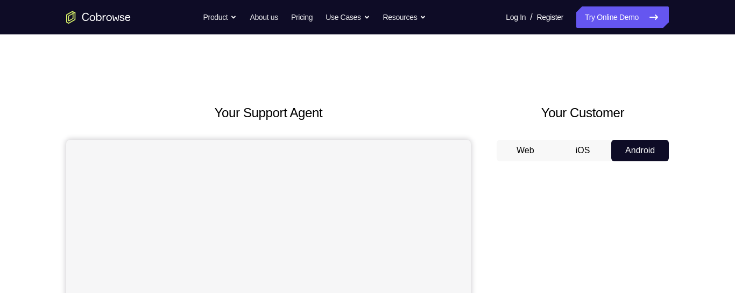  Describe the element at coordinates (405, 17) in the screenshot. I see `button: Resources` at that location.